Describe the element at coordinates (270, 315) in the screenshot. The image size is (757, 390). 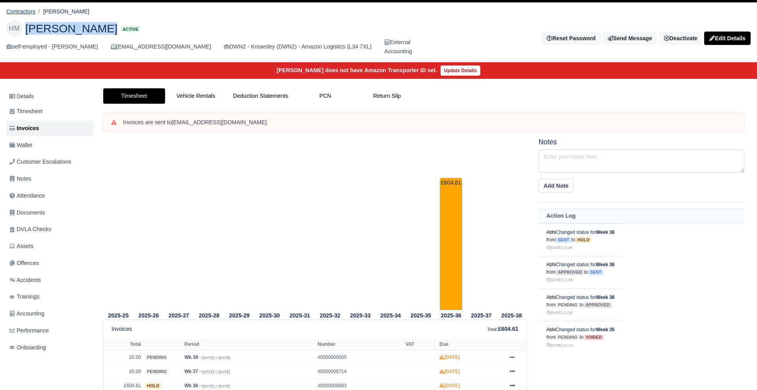
I see `th: 2025-30` at that location.